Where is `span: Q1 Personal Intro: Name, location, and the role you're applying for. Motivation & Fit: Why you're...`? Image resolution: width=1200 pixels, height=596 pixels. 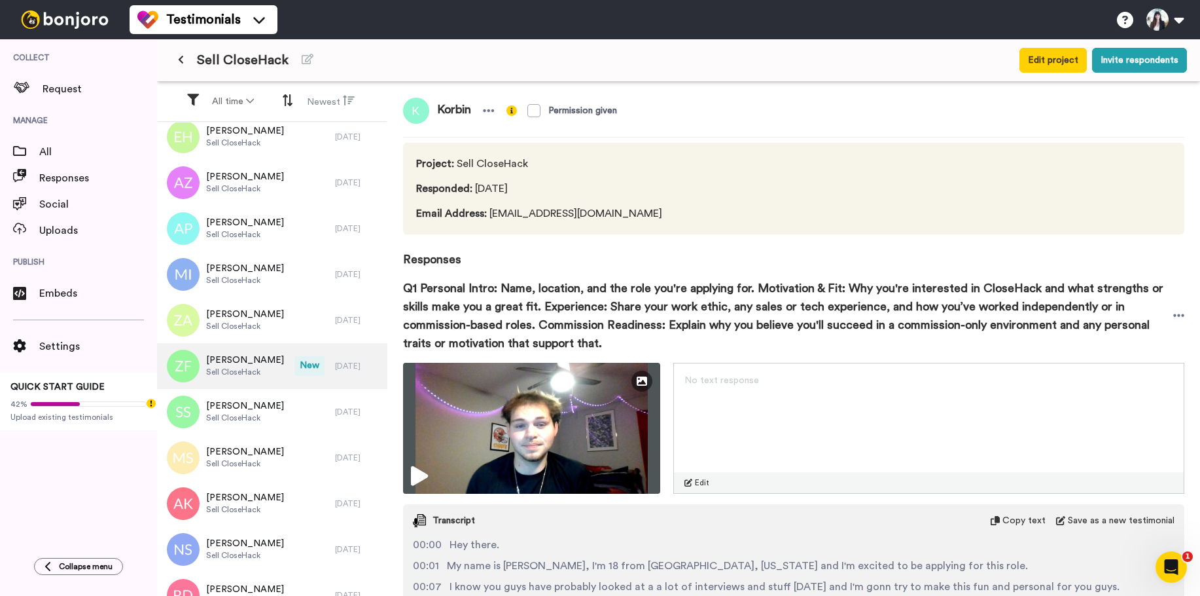
span: Q1 Personal Intro: Name, location, and the role you're applying for. Motivation & Fit: Why you're... is located at coordinates (788, 315).